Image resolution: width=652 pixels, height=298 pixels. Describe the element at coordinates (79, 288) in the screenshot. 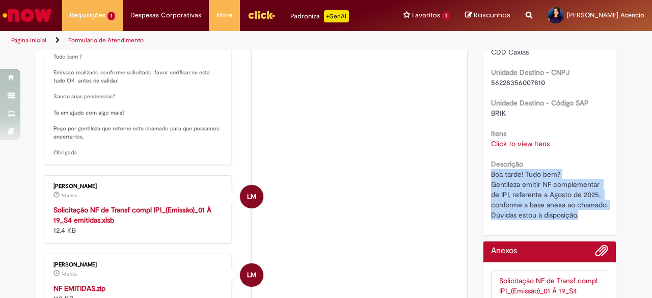

I see `strong: NF EMITIDAS.zip` at that location.